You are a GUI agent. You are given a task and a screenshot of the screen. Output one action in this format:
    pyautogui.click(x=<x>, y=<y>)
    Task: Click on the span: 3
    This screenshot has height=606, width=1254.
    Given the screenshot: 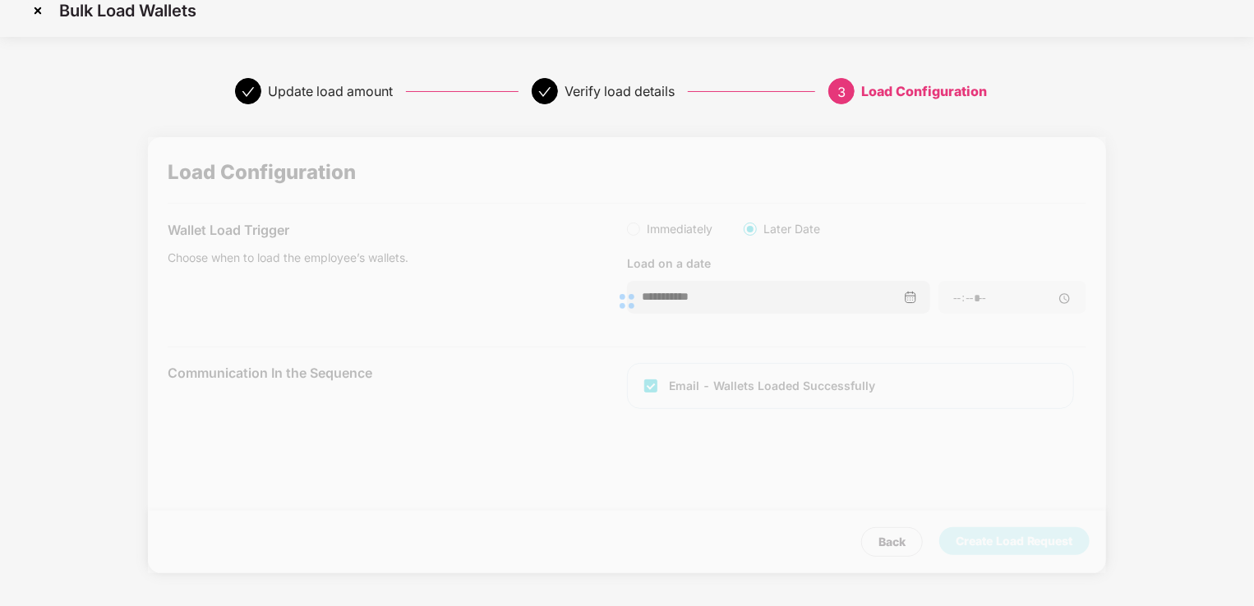 What is the action you would take?
    pyautogui.click(x=841, y=92)
    